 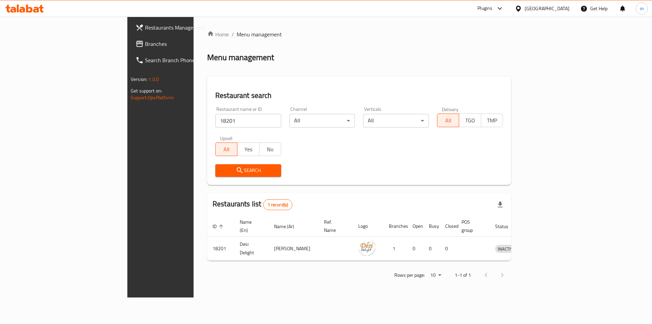 What do you see at coordinates (485, 8) in the screenshot?
I see `div: Plugins` at bounding box center [485, 8].